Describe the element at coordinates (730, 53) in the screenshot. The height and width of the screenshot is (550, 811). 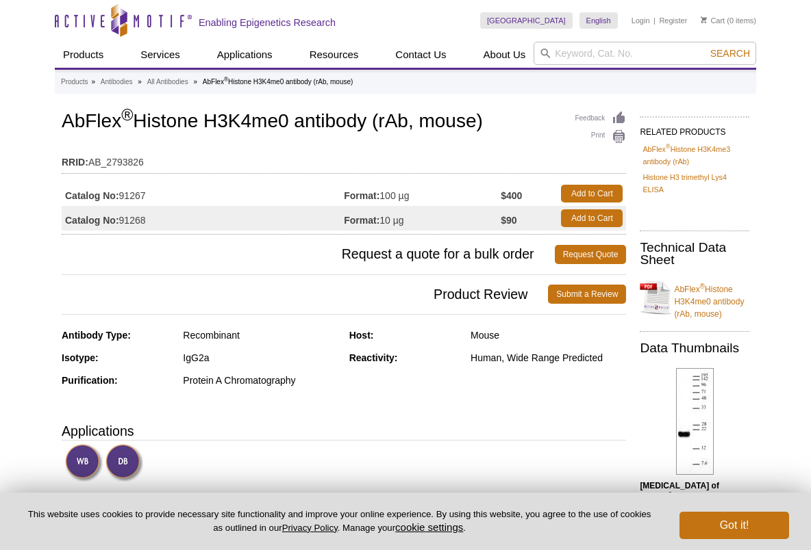
I see `button: Search` at that location.